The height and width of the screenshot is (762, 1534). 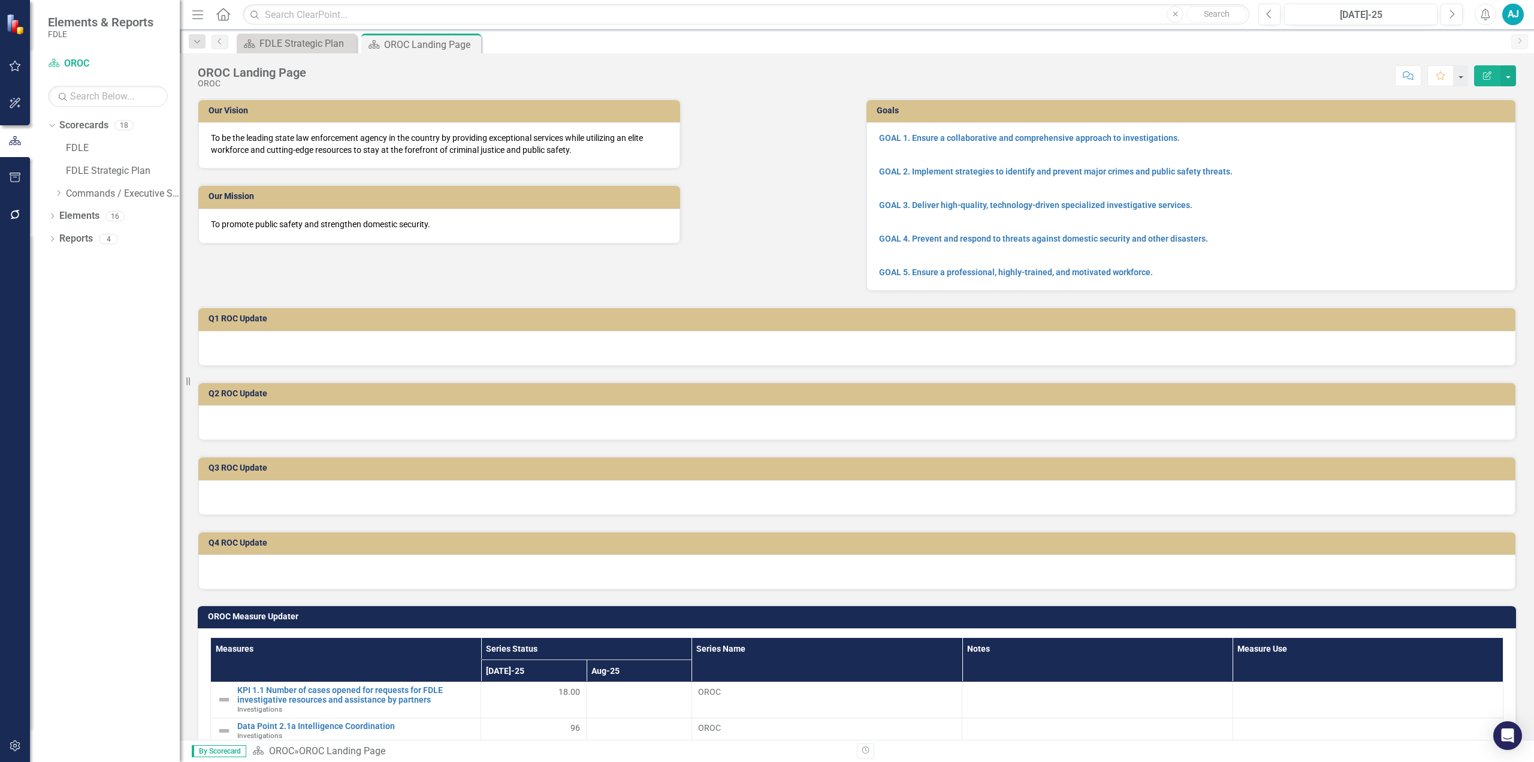 I want to click on a: FDLE, so click(x=123, y=148).